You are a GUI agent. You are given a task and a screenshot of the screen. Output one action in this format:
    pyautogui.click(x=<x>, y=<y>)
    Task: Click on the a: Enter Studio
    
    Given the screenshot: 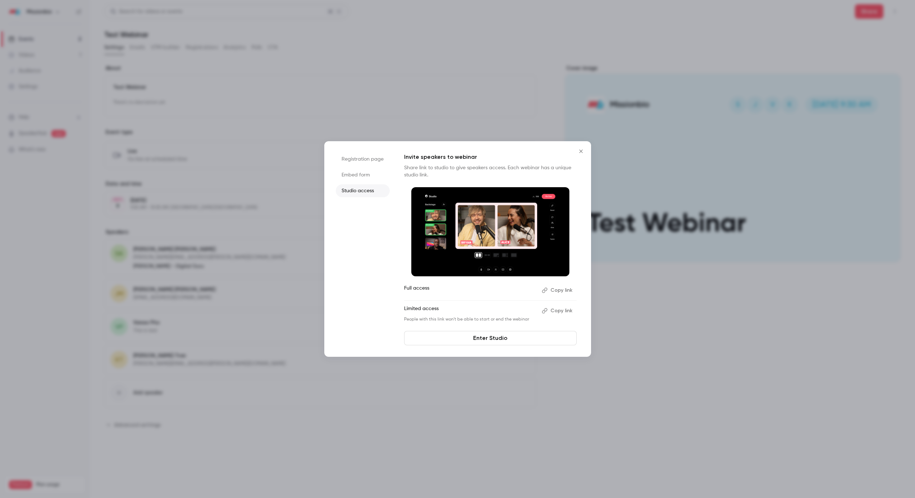 What is the action you would take?
    pyautogui.click(x=490, y=338)
    